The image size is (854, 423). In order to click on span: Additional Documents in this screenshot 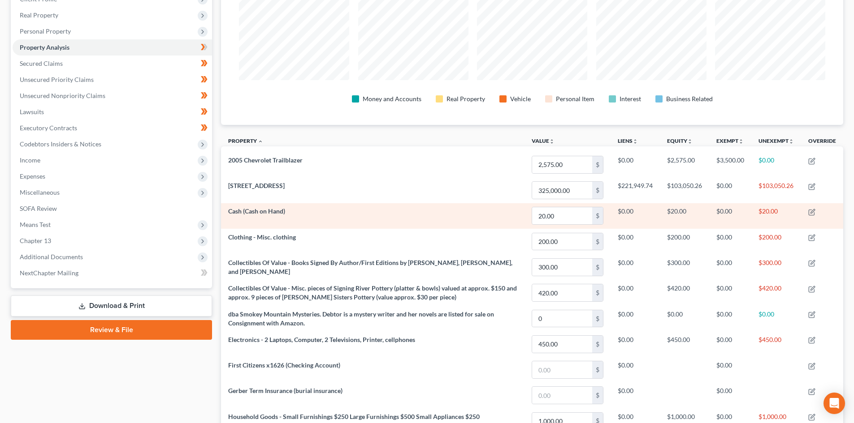, I will do `click(51, 257)`.